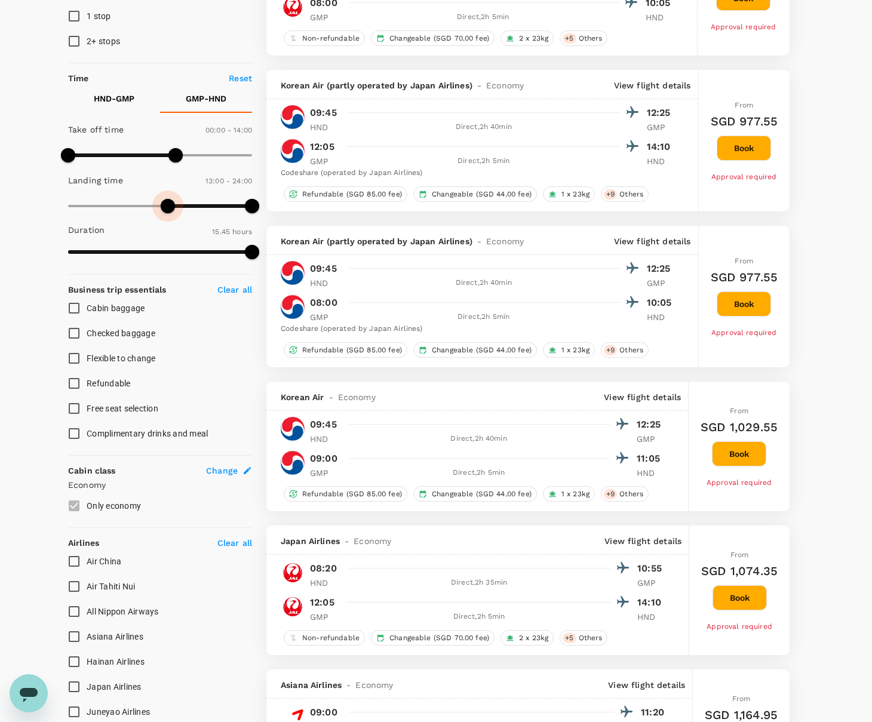 This screenshot has width=872, height=722. Describe the element at coordinates (114, 99) in the screenshot. I see `p: HND - GMP` at that location.